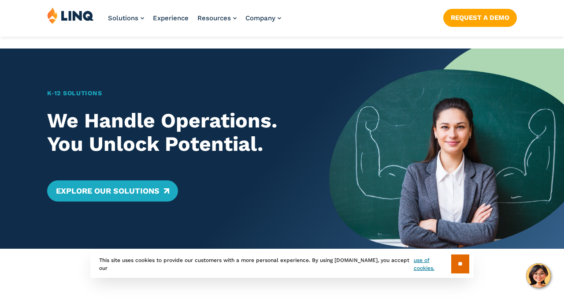 Image resolution: width=564 pixels, height=299 pixels. What do you see at coordinates (263, 18) in the screenshot?
I see `a: Company` at bounding box center [263, 18].